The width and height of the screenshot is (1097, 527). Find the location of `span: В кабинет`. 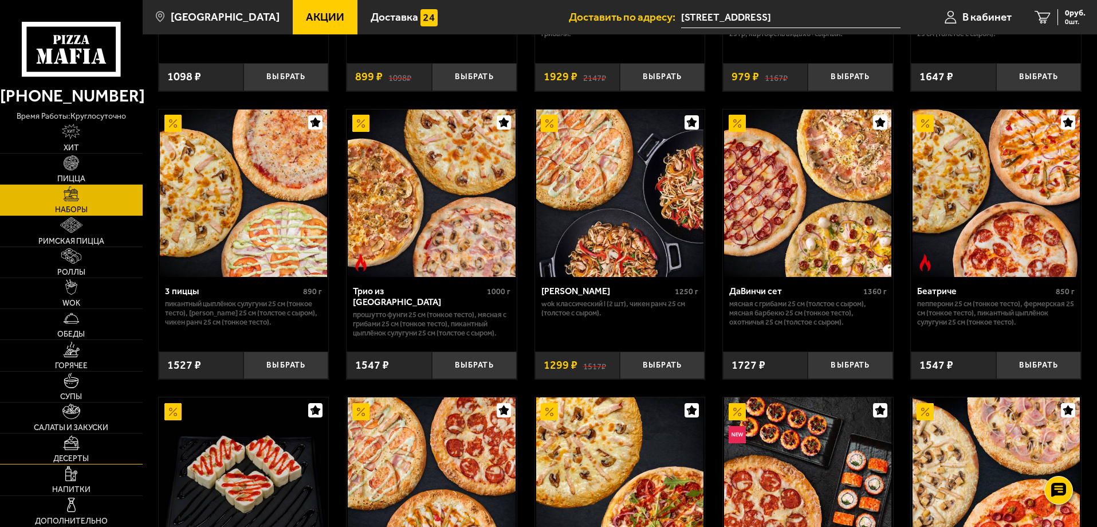

span: В кабинет is located at coordinates (987, 17).